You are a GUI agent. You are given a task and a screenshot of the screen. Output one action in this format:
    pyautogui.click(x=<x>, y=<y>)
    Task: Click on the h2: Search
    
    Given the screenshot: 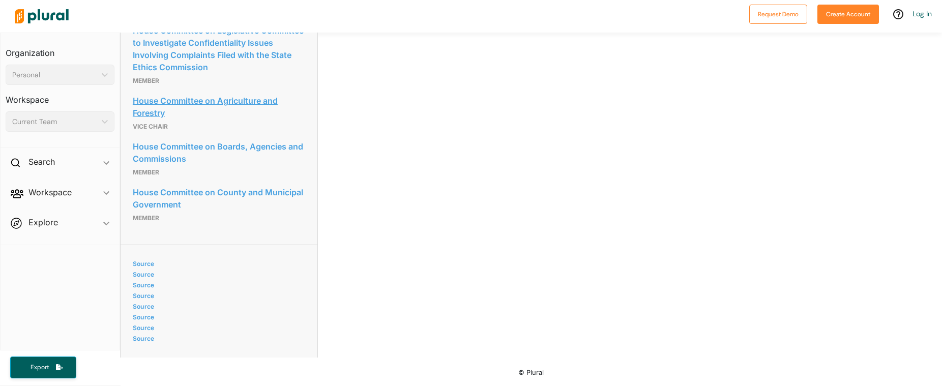 What is the action you would take?
    pyautogui.click(x=42, y=162)
    